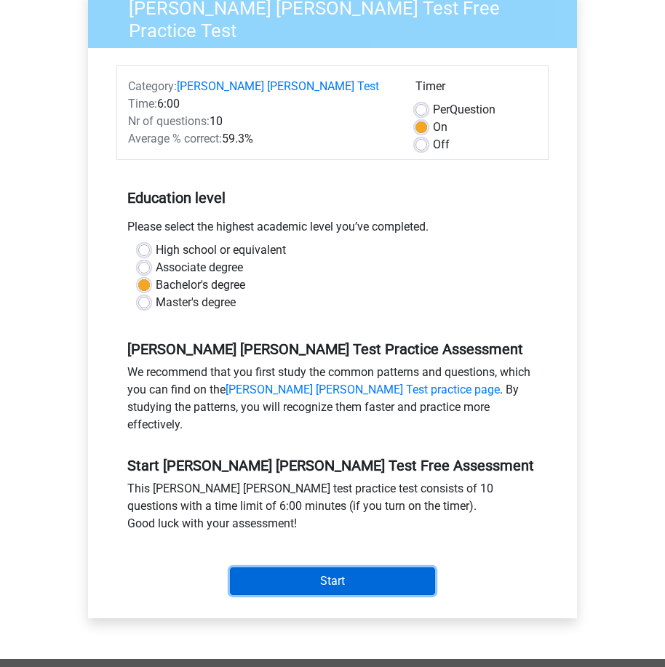  Describe the element at coordinates (441, 145) in the screenshot. I see `label: Off` at that location.